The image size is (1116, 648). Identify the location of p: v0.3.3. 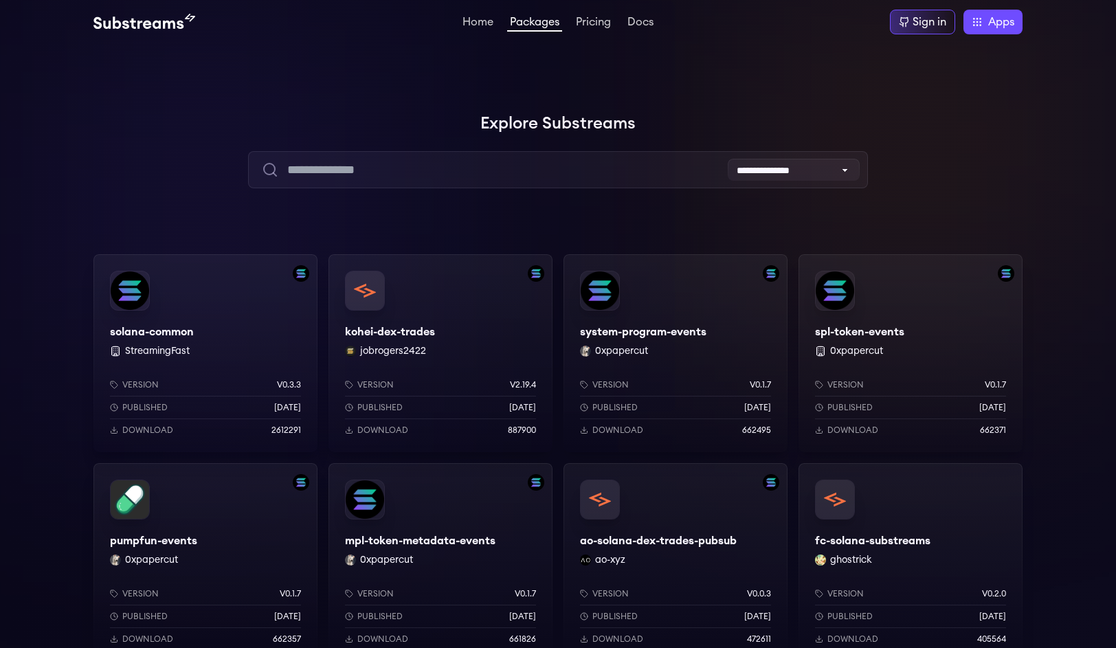
(289, 385).